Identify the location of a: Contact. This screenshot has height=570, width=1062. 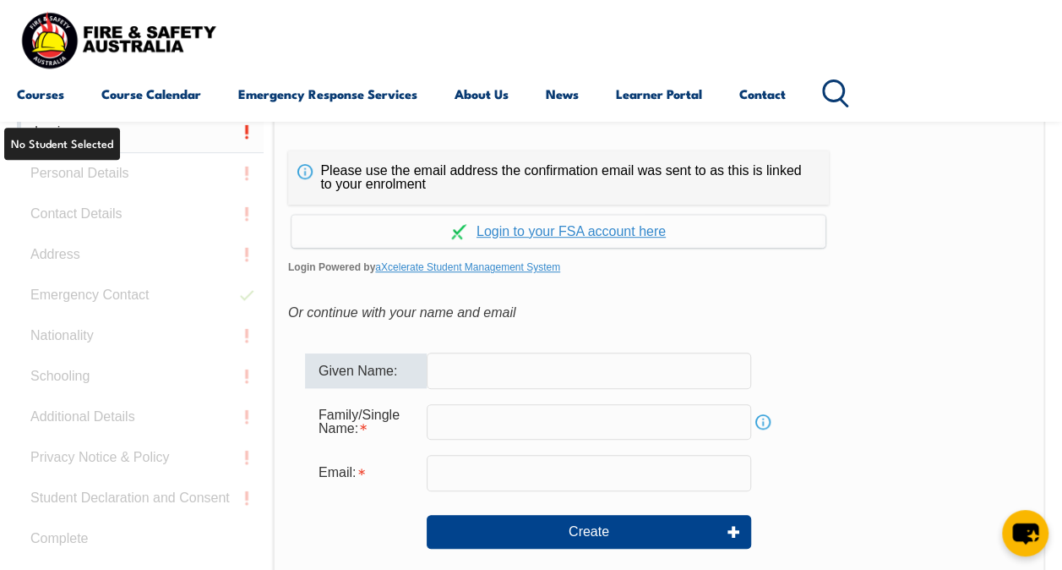
(762, 94).